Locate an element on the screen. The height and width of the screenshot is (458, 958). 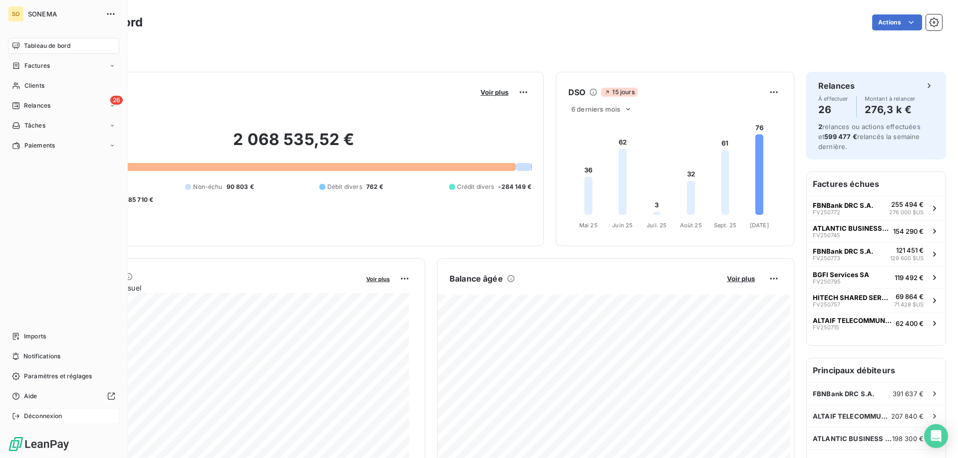
button: BGFI Services SAFV250795119 492 € is located at coordinates (876, 277).